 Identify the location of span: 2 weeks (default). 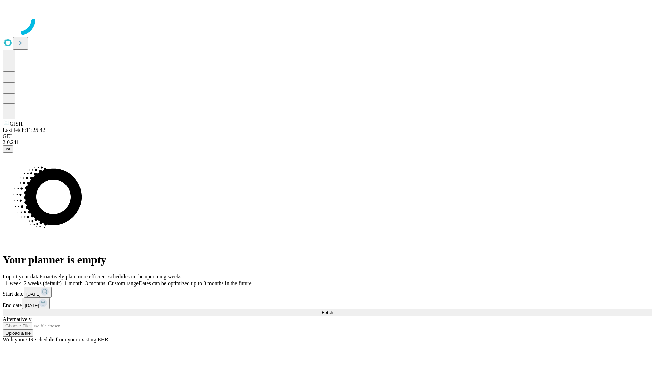
(43, 284).